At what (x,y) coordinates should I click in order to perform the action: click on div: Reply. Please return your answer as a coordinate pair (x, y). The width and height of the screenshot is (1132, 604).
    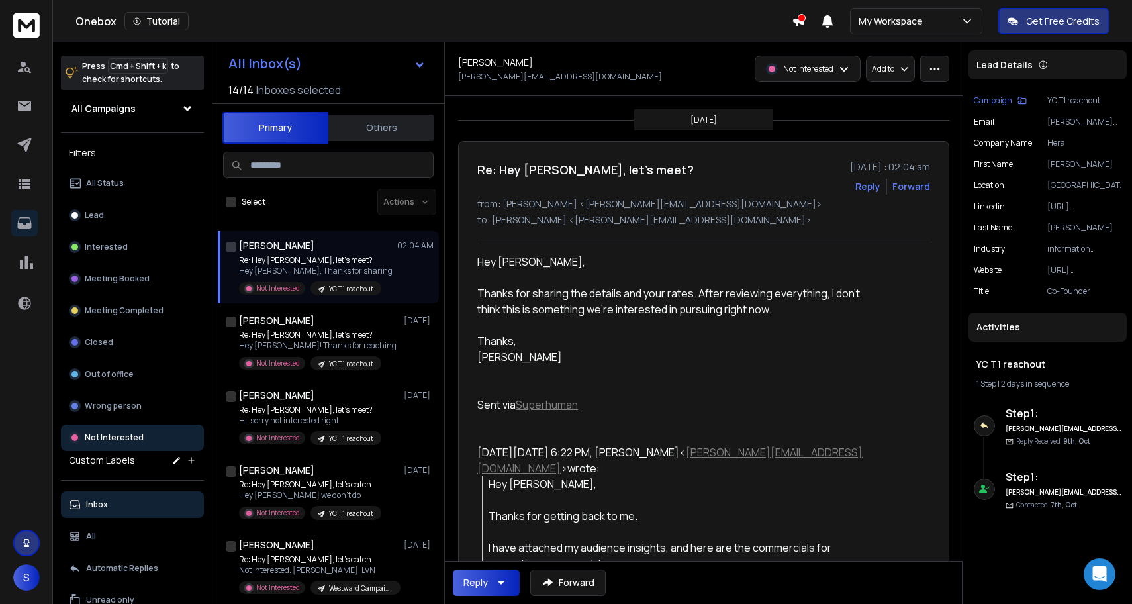
    Looking at the image, I should click on (475, 583).